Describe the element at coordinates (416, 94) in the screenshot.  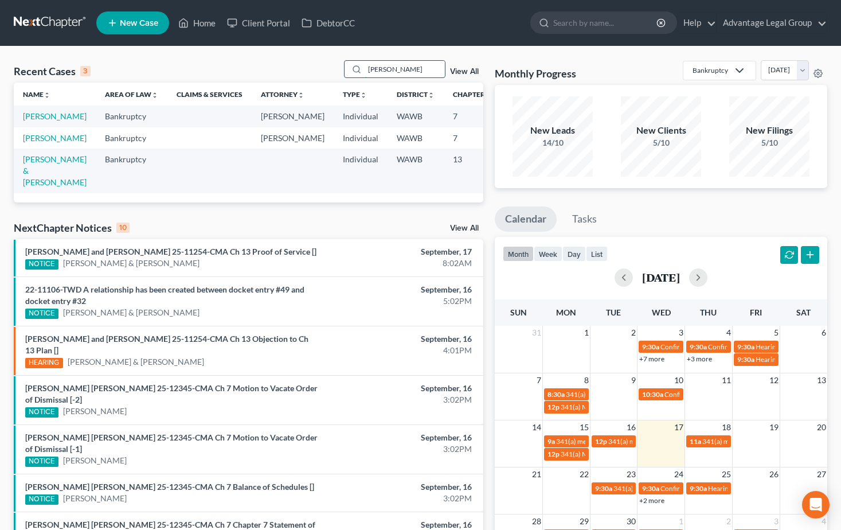
I see `a: Districtunfold_more` at that location.